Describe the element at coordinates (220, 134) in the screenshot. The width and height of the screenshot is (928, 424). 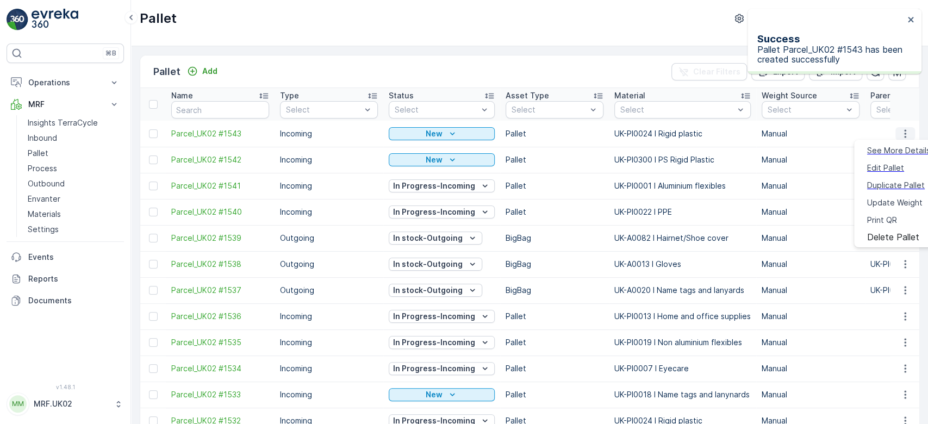
I see `span: Parcel_UK02 #1543` at that location.